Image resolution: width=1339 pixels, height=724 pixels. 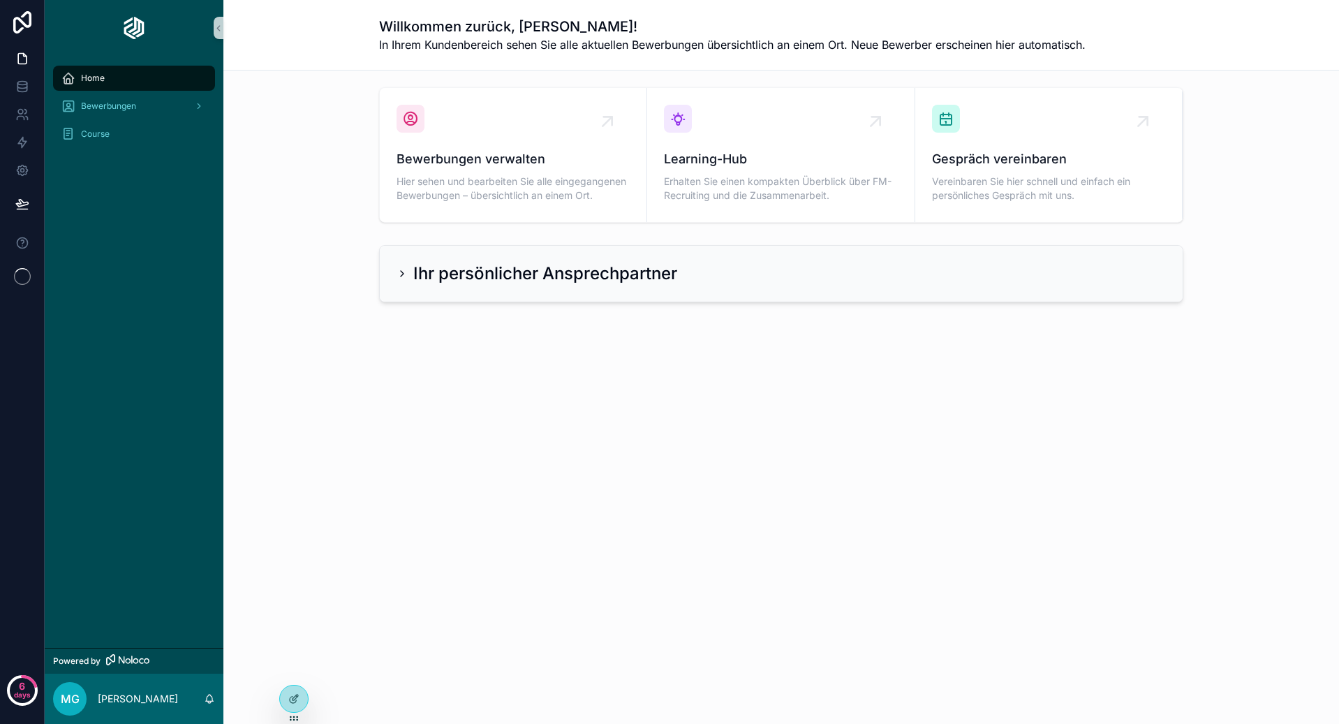 I want to click on a: Home, so click(x=134, y=78).